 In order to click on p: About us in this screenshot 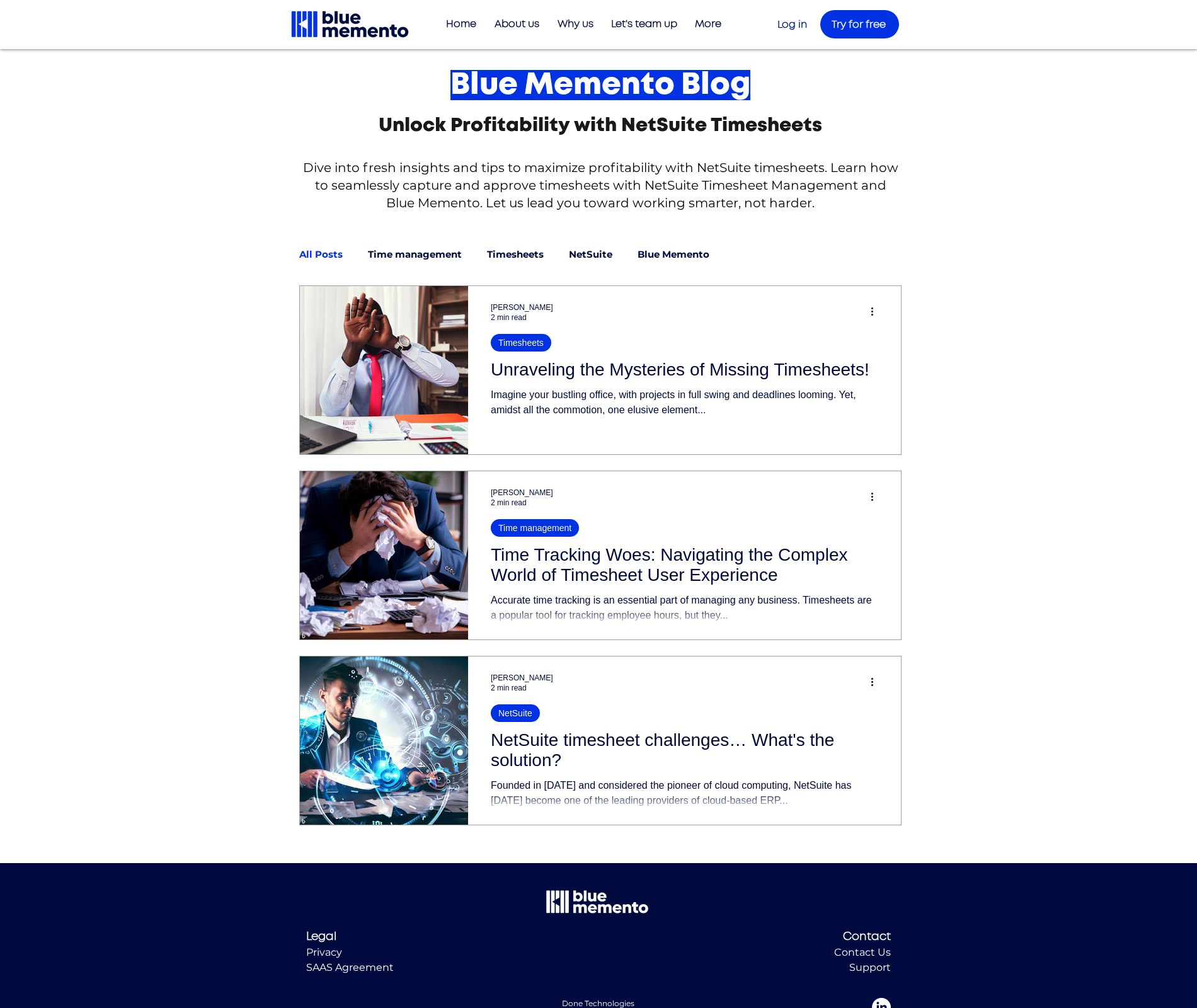, I will do `click(517, 24)`.